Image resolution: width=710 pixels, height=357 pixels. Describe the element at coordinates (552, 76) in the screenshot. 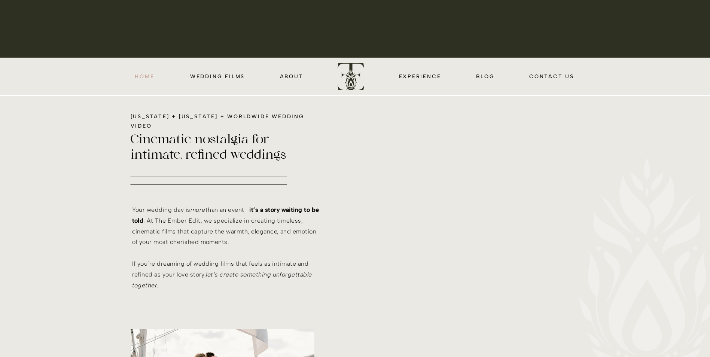

I see `a: CONTACT us` at that location.